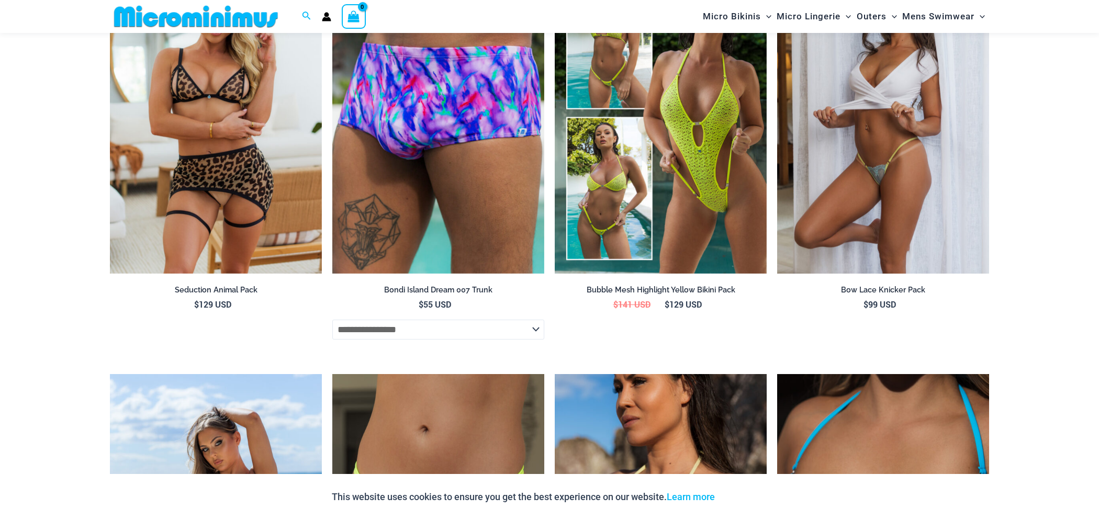 Image resolution: width=1099 pixels, height=520 pixels. What do you see at coordinates (732, 16) in the screenshot?
I see `span: Micro Bikinis` at bounding box center [732, 16].